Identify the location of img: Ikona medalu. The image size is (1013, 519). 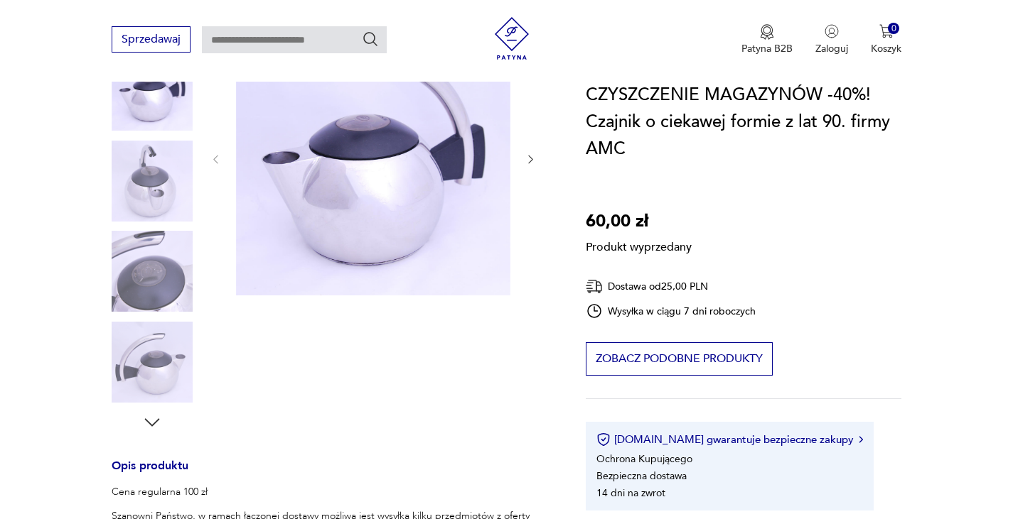
(767, 32).